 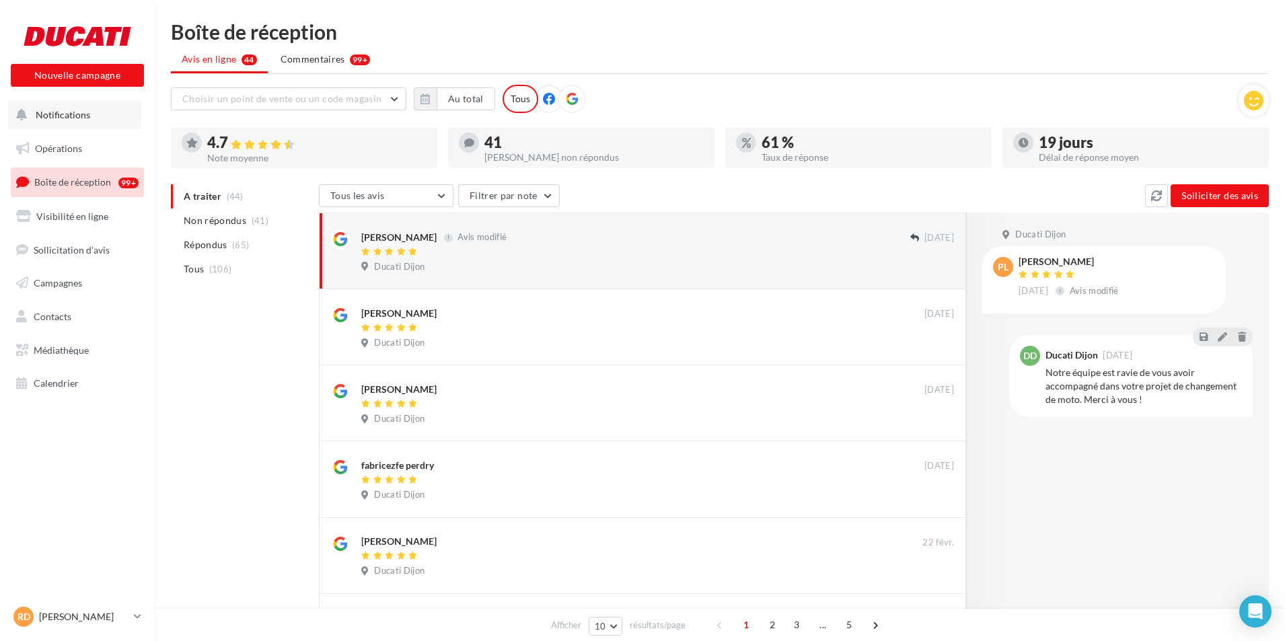 I want to click on span: Visibilité en ligne, so click(x=72, y=216).